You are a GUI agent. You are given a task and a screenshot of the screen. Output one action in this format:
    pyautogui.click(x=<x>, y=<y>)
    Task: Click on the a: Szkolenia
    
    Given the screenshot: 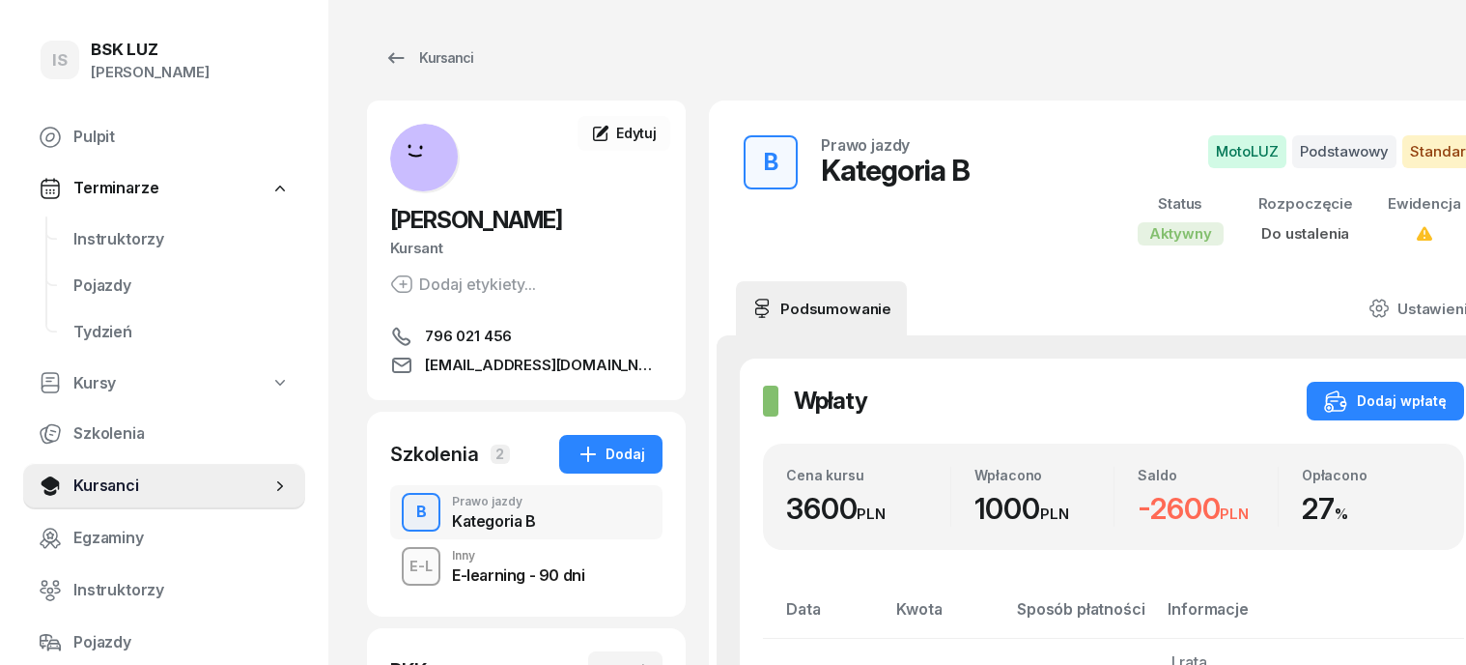 What is the action you would take?
    pyautogui.click(x=164, y=434)
    